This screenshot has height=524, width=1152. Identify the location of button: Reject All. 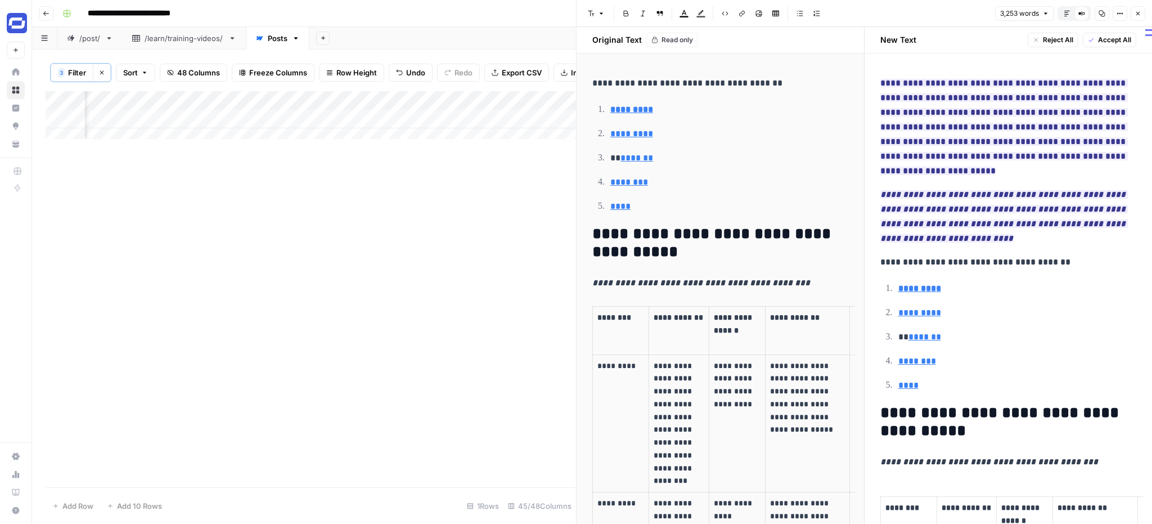
(1053, 40).